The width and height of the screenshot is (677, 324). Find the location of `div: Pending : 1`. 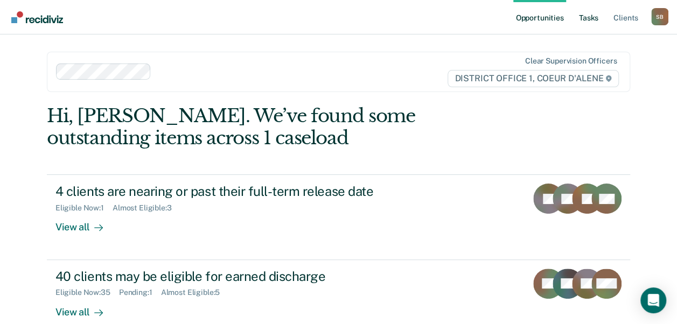

div: Pending : 1 is located at coordinates (140, 292).